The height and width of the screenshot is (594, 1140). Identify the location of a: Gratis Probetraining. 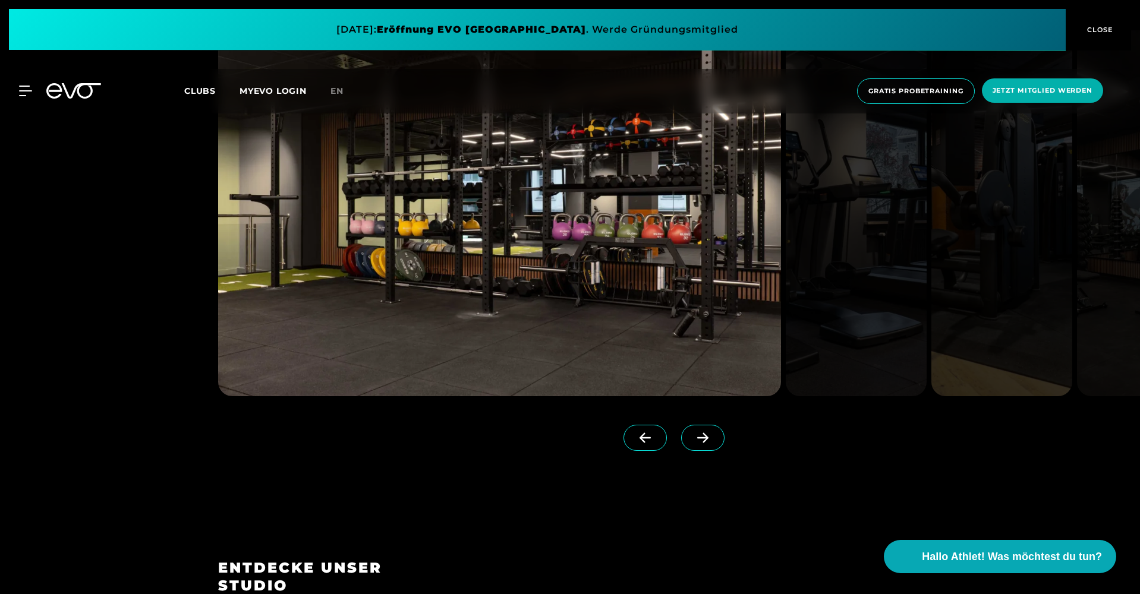
(916, 91).